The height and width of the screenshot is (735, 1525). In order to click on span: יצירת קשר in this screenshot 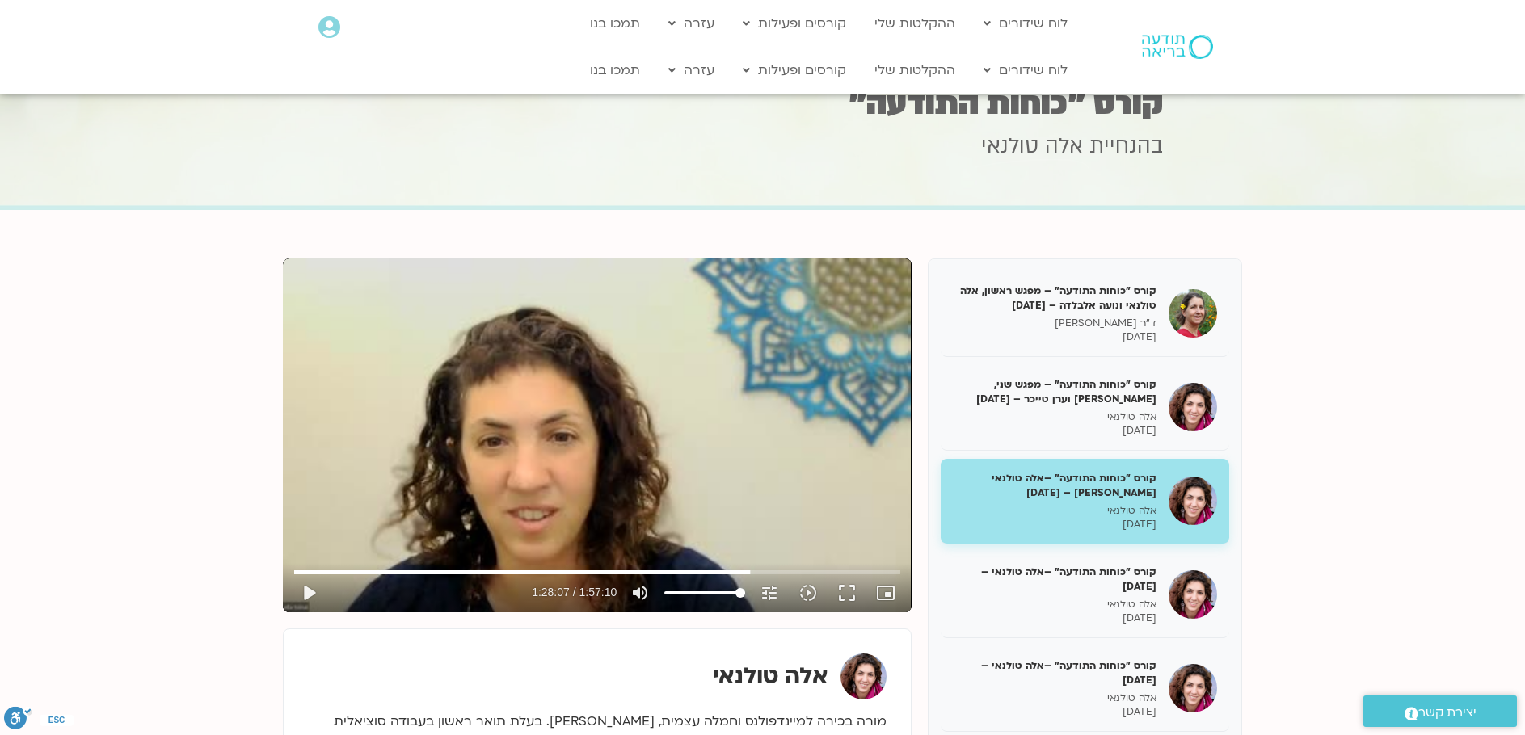, I will do `click(1447, 713)`.